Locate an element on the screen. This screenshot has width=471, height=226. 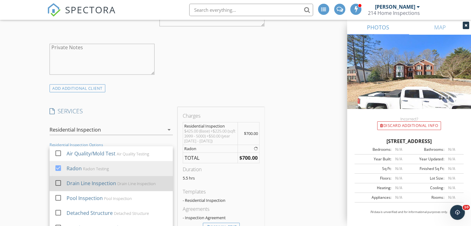
div: Lot Size: is located at coordinates (426, 178).